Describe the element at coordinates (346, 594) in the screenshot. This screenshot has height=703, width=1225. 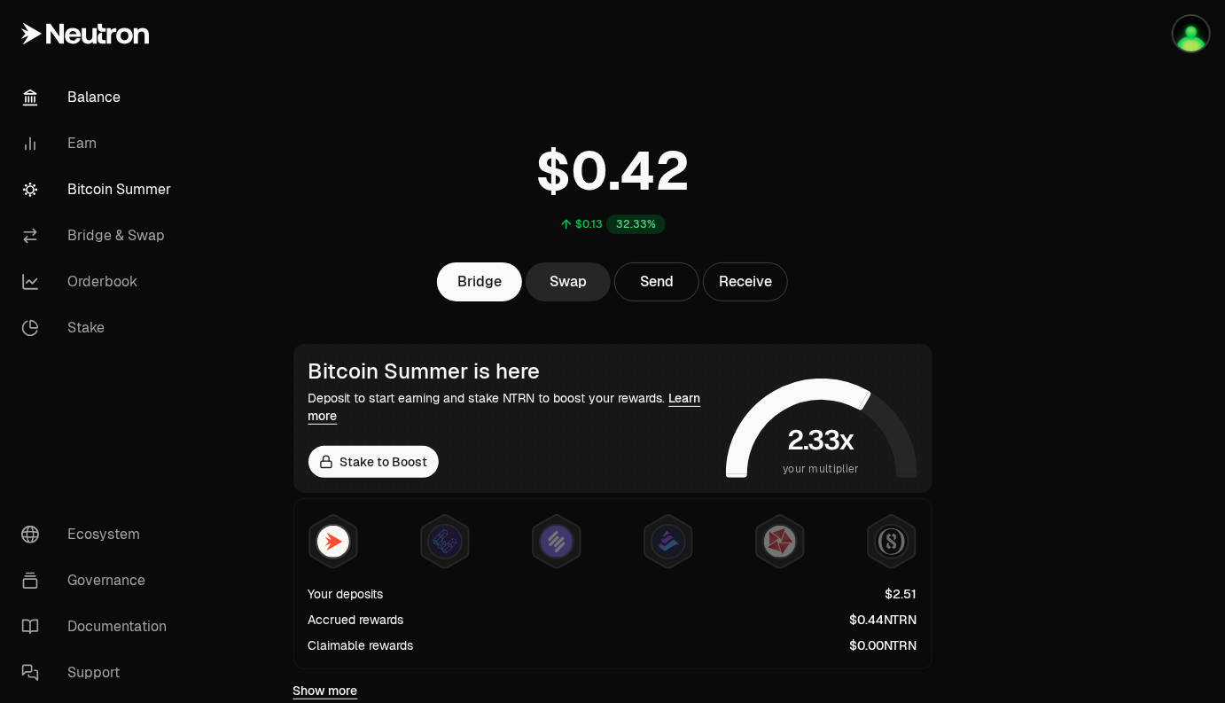
I see `div: Your deposits` at that location.